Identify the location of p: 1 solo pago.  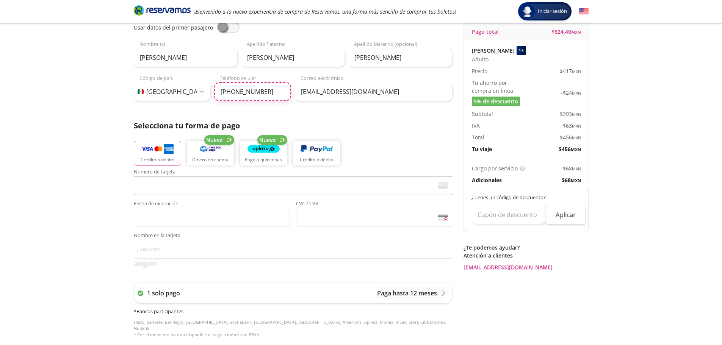
(163, 293).